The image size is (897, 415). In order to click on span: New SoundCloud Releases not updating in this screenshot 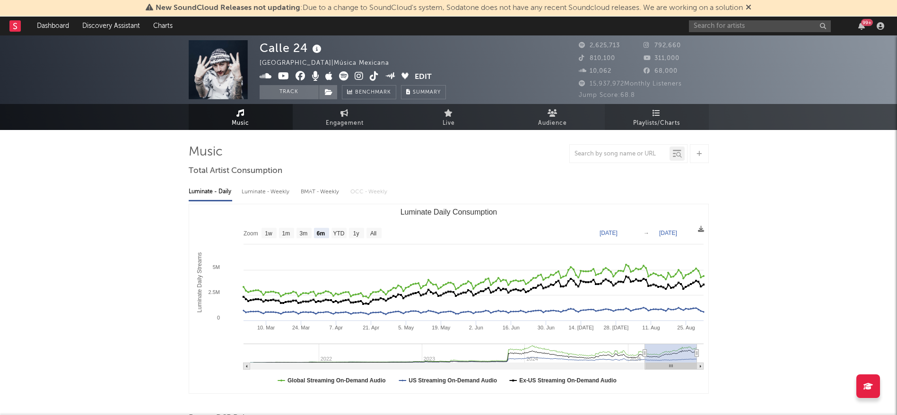, I will do `click(228, 8)`.